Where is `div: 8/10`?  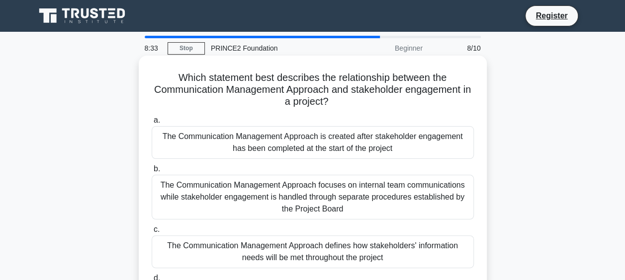 div: 8/10 is located at coordinates (457, 48).